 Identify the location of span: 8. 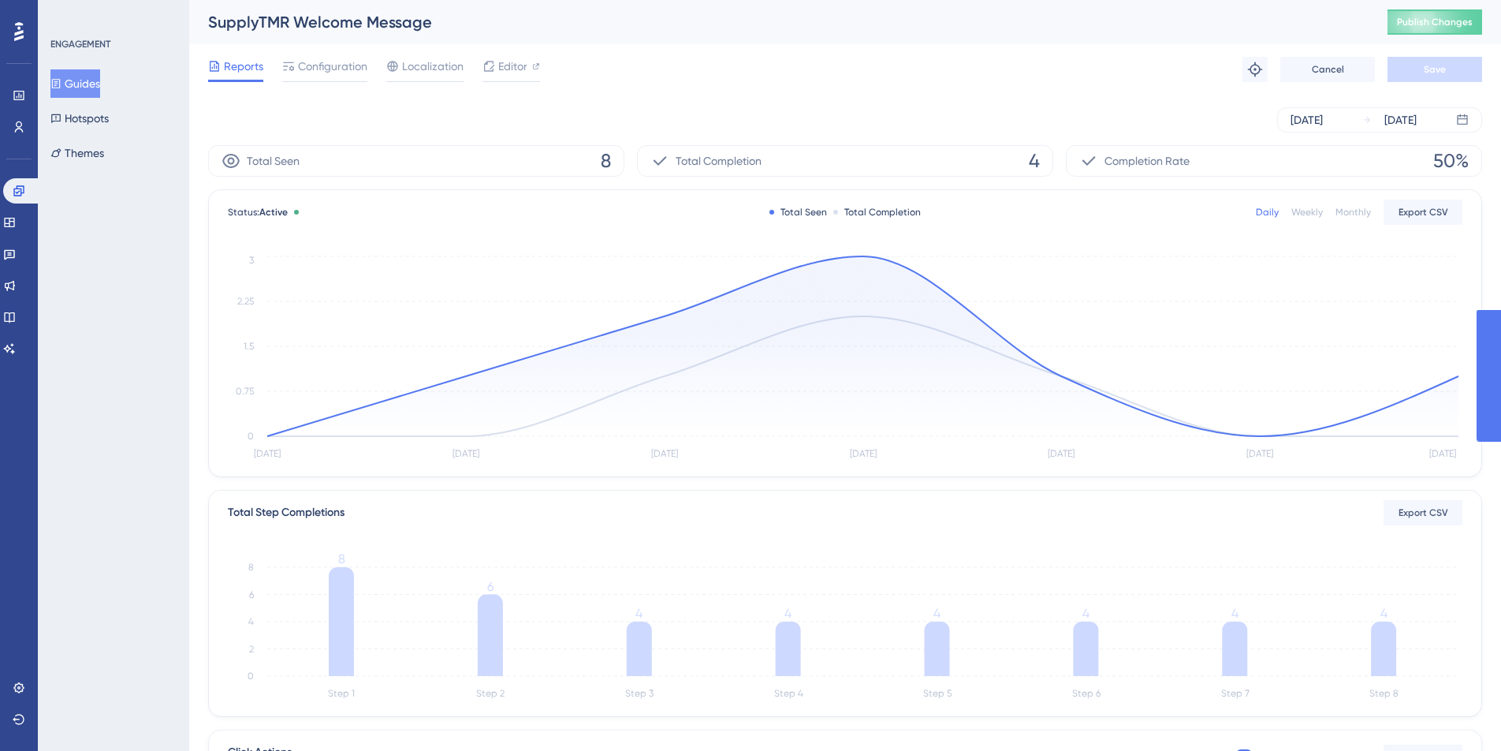
(606, 161).